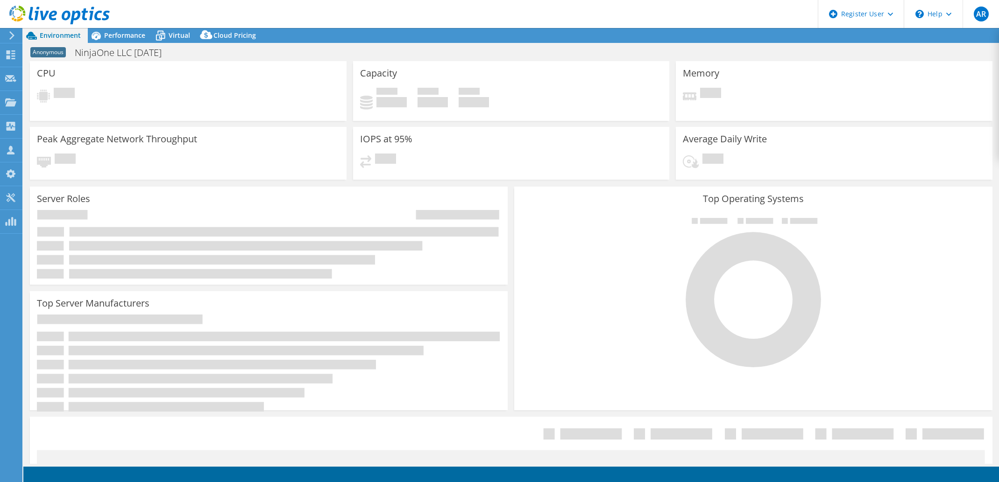 The width and height of the screenshot is (999, 482). What do you see at coordinates (753, 199) in the screenshot?
I see `h3: Top Operating Systems` at bounding box center [753, 199].